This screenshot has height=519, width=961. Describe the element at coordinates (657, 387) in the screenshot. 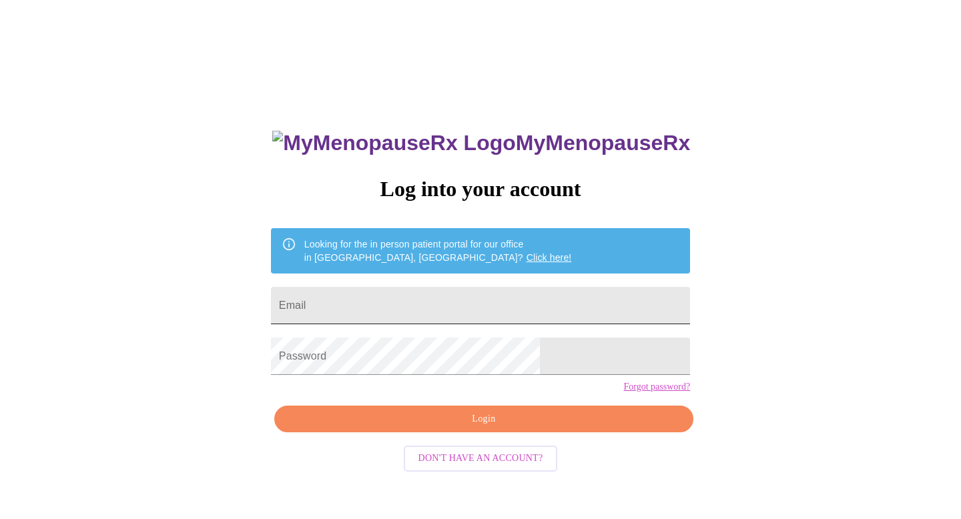

I see `a: Forgot password?` at that location.